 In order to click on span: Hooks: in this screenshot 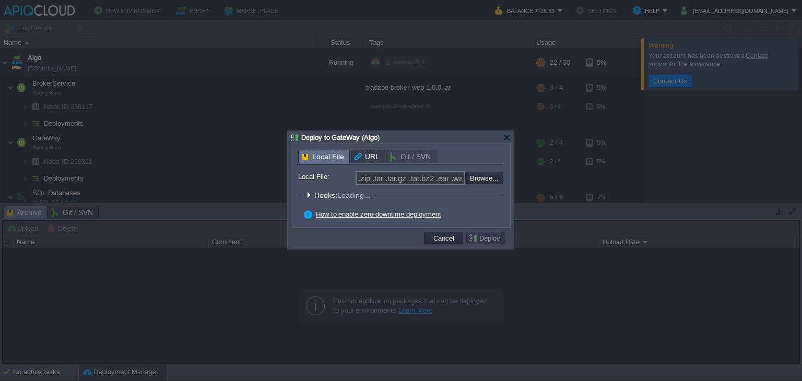, I will do `click(343, 195)`.